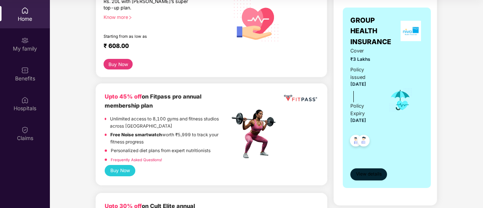 Image resolution: width=483 pixels, height=208 pixels. Describe the element at coordinates (123, 97) in the screenshot. I see `b: Upto 45% off` at that location.